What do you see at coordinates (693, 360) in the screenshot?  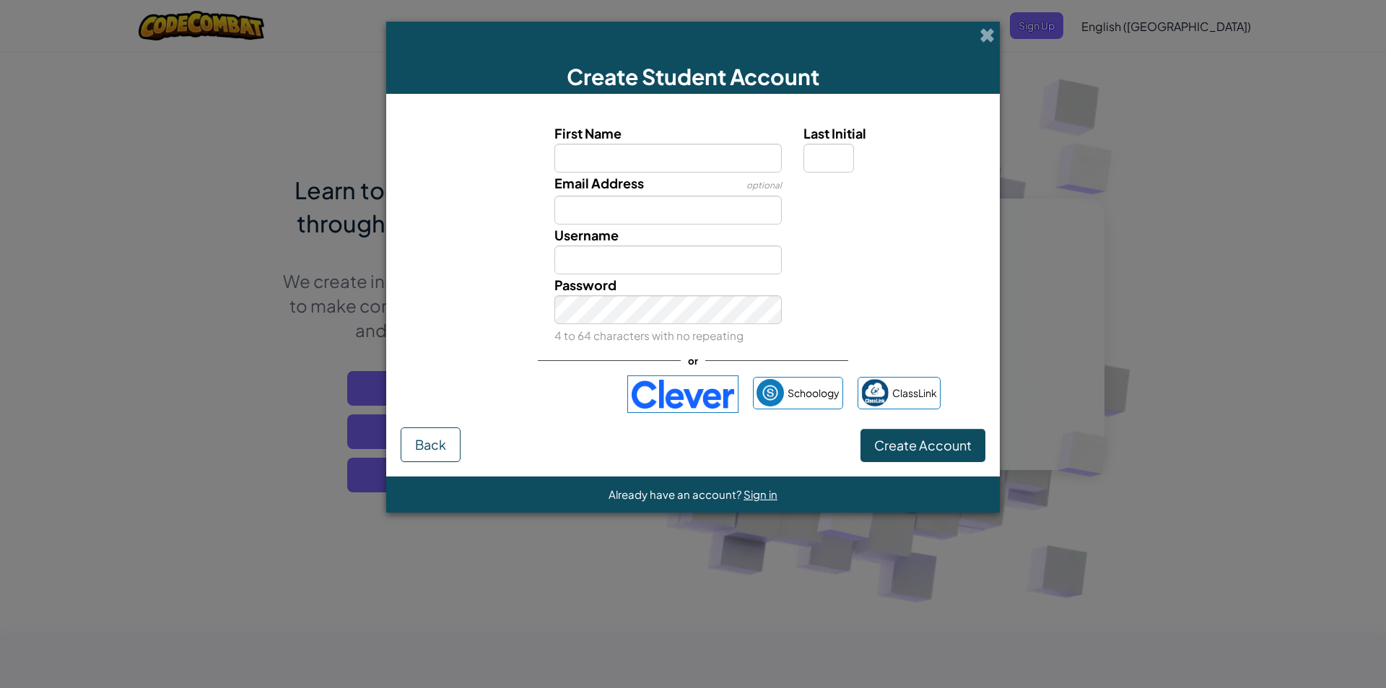 I see `span: or` at bounding box center [693, 360].